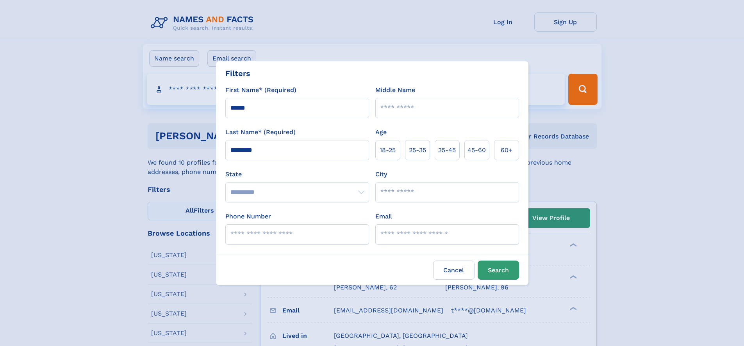  What do you see at coordinates (498, 270) in the screenshot?
I see `button: Search` at bounding box center [498, 270].